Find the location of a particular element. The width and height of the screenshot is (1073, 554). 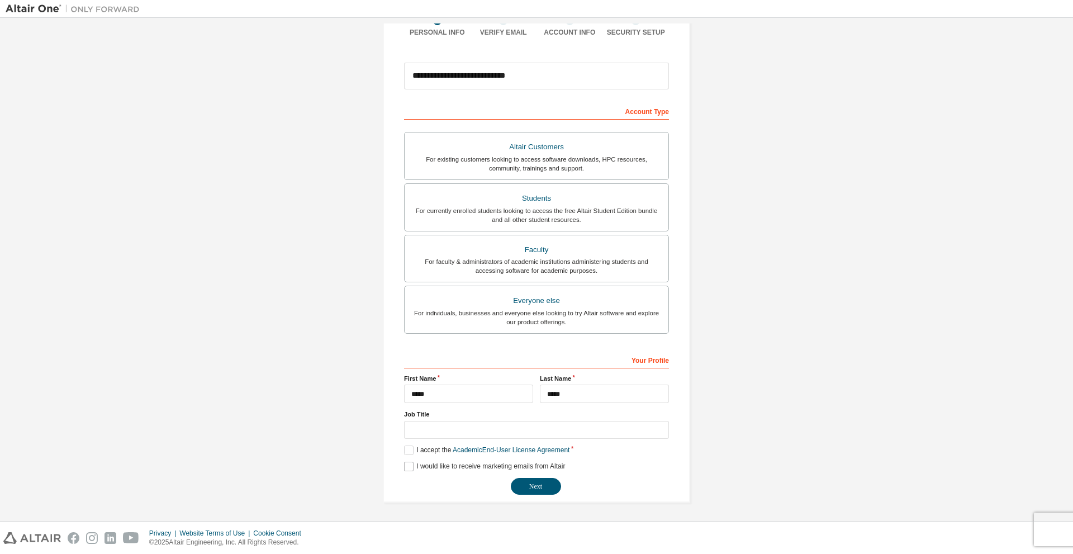

div: Personal Info is located at coordinates (437, 32).